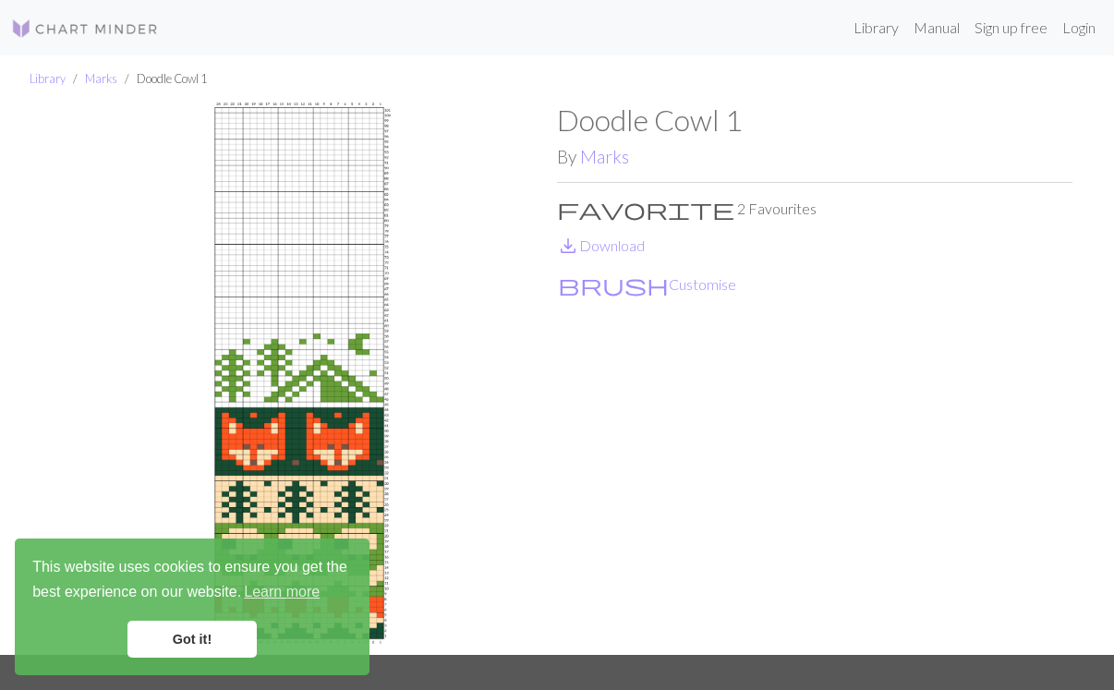 Image resolution: width=1114 pixels, height=690 pixels. What do you see at coordinates (600, 245) in the screenshot?
I see `a: DownloadDownload` at bounding box center [600, 245].